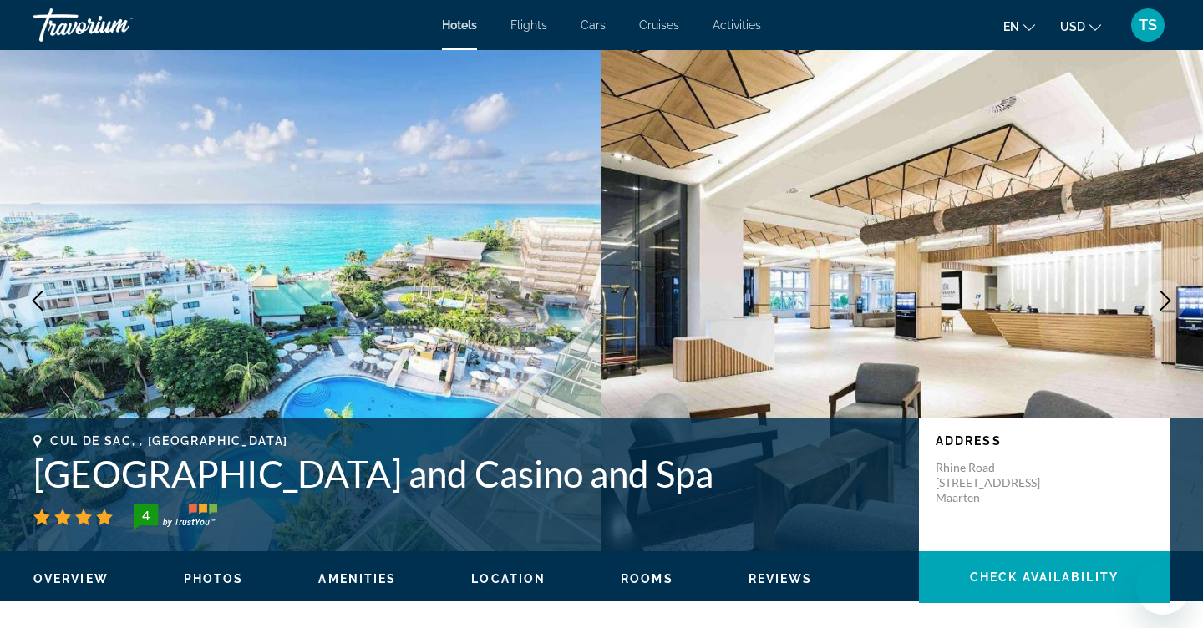  What do you see at coordinates (459, 25) in the screenshot?
I see `a: Hotels` at bounding box center [459, 25].